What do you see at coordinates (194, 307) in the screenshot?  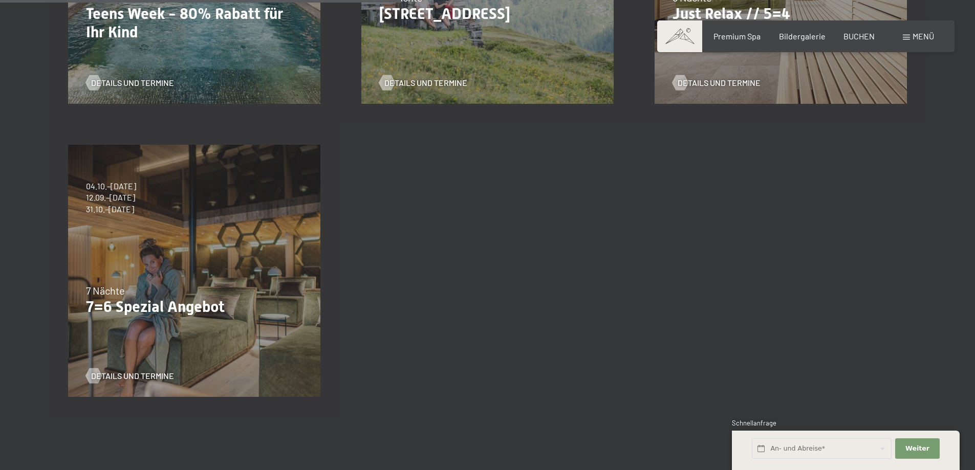 I see `p: 7=6 Spezial Angebot` at bounding box center [194, 307].